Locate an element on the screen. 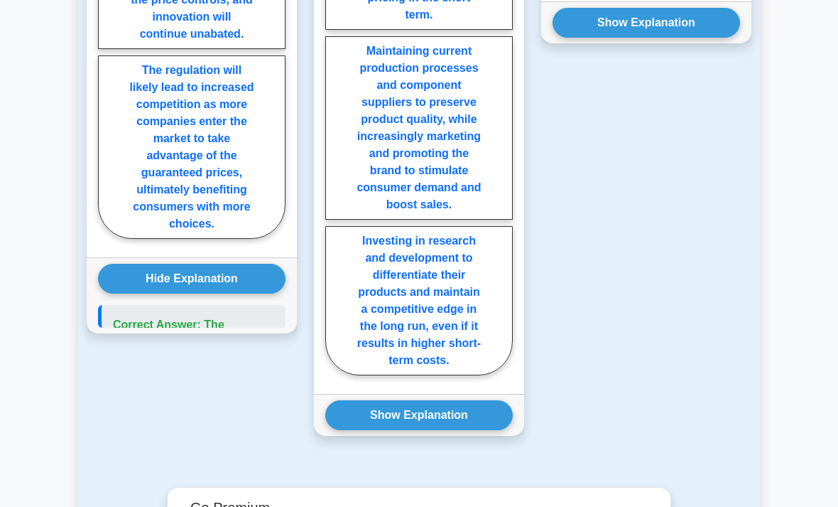 This screenshot has height=507, width=838. label: Maintaining current production processes and component suppliers to preserve product quality, whi... is located at coordinates (419, 128).